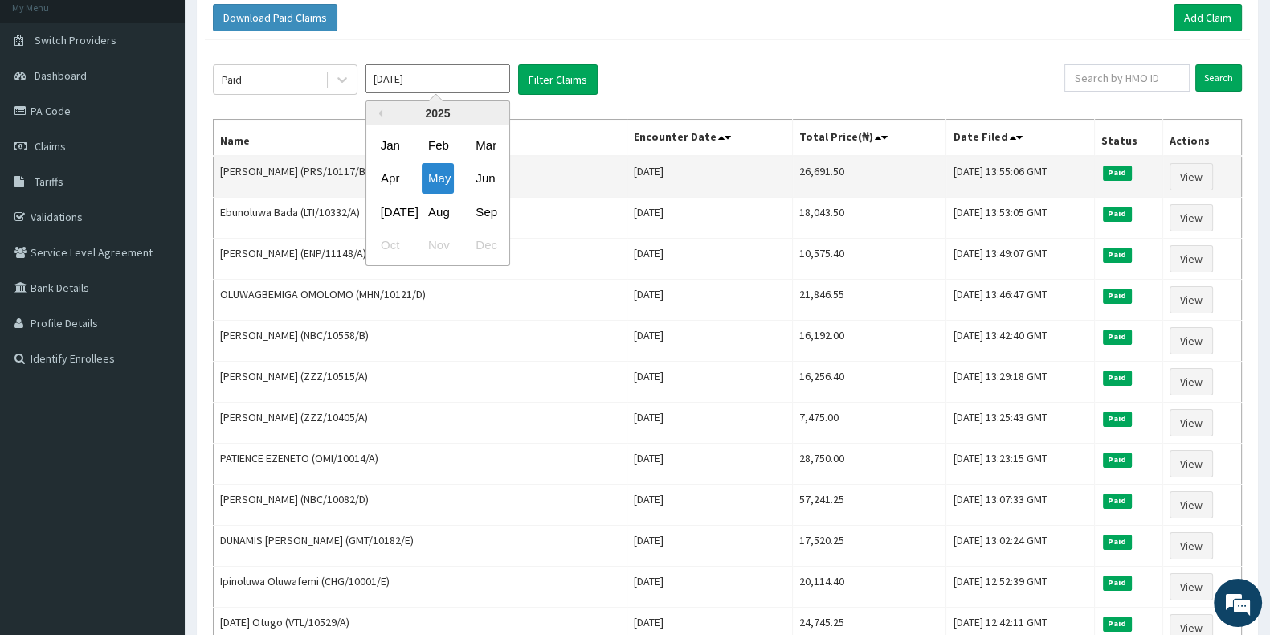 The height and width of the screenshot is (635, 1270). What do you see at coordinates (1207, 18) in the screenshot?
I see `a: Add Claim` at bounding box center [1207, 18].